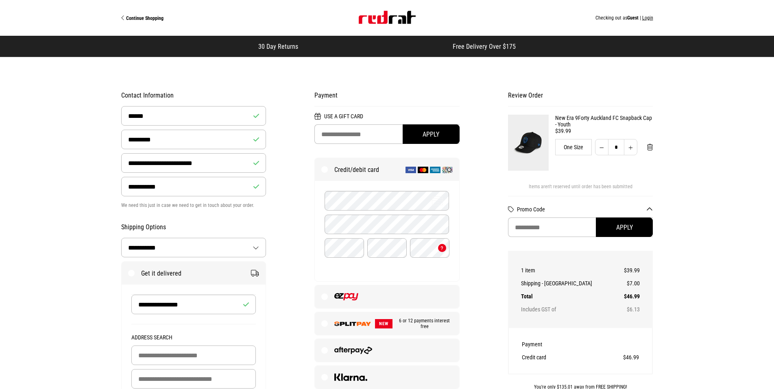  I want to click on button: Remove from cart, so click(650, 147).